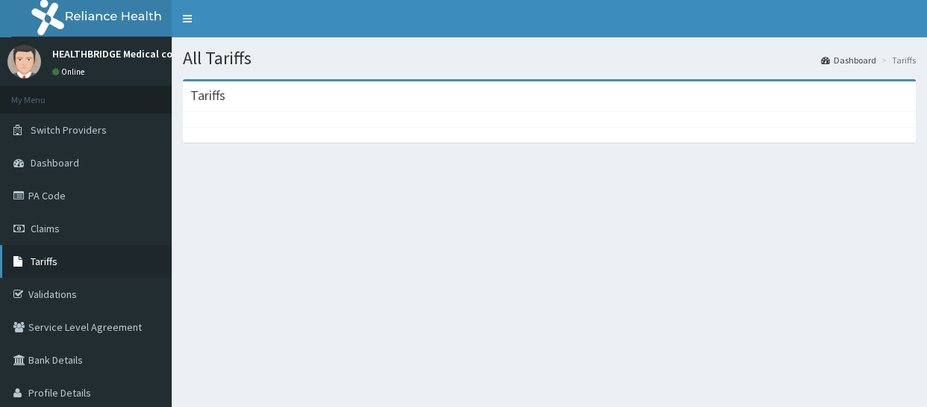 Image resolution: width=927 pixels, height=407 pixels. I want to click on li: Tariffs, so click(896, 60).